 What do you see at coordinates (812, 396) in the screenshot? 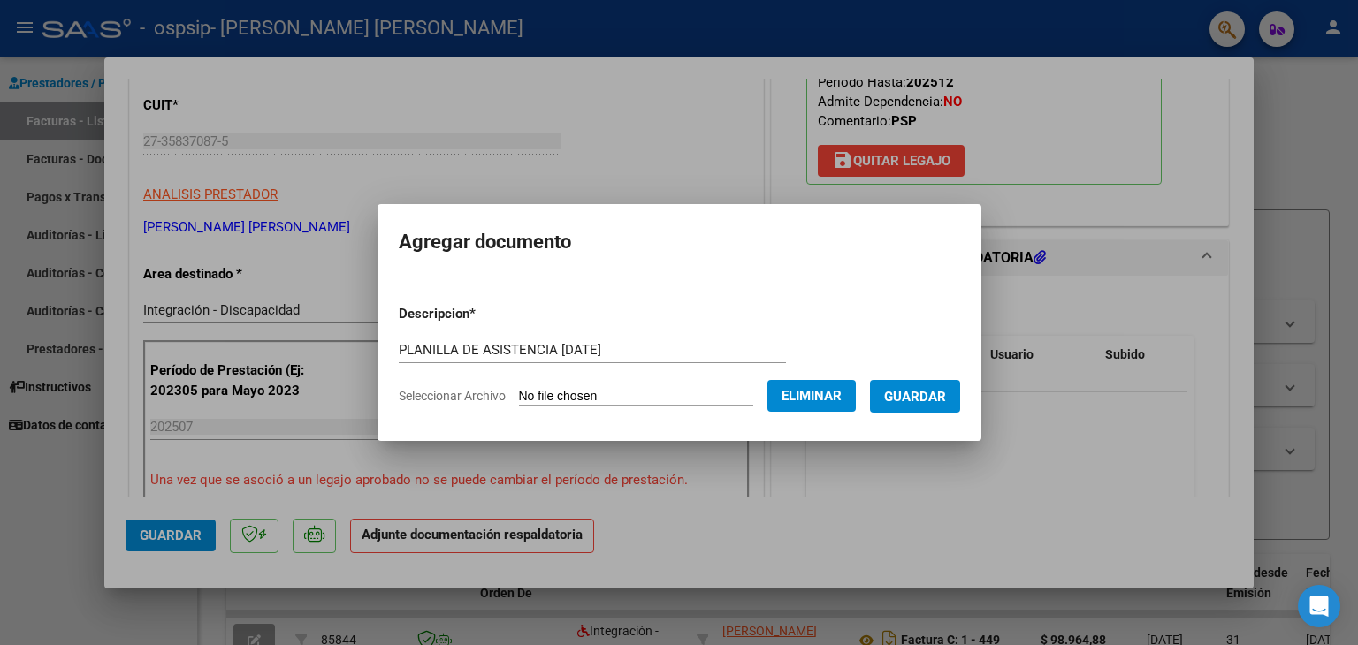
I see `span: Eliminar` at bounding box center [812, 396].